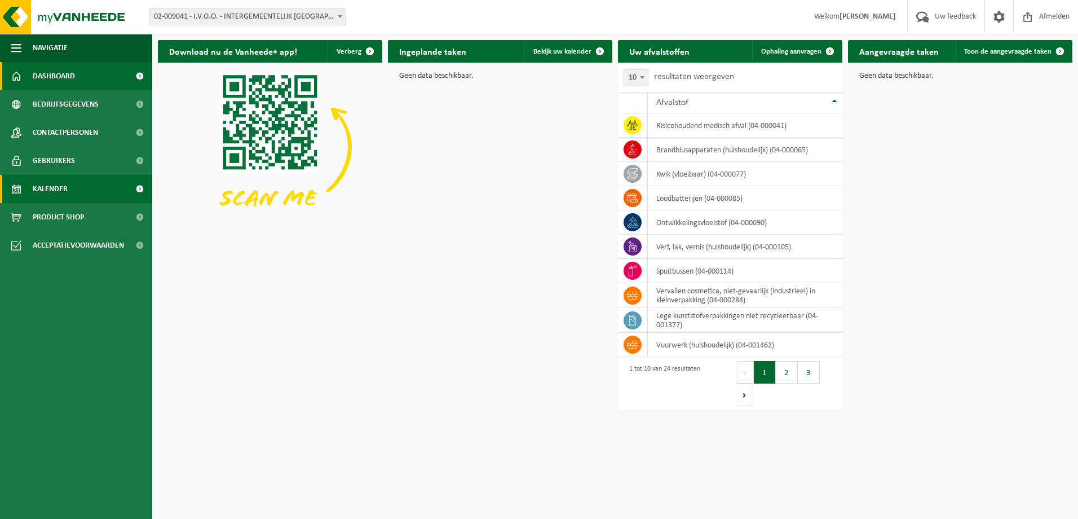 This screenshot has width=1078, height=519. I want to click on span: Ophaling aanvragen, so click(791, 51).